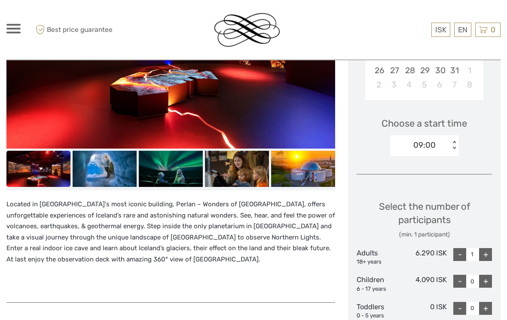  I want to click on div: Choose Thursday, November 6th, 2025, so click(439, 85).